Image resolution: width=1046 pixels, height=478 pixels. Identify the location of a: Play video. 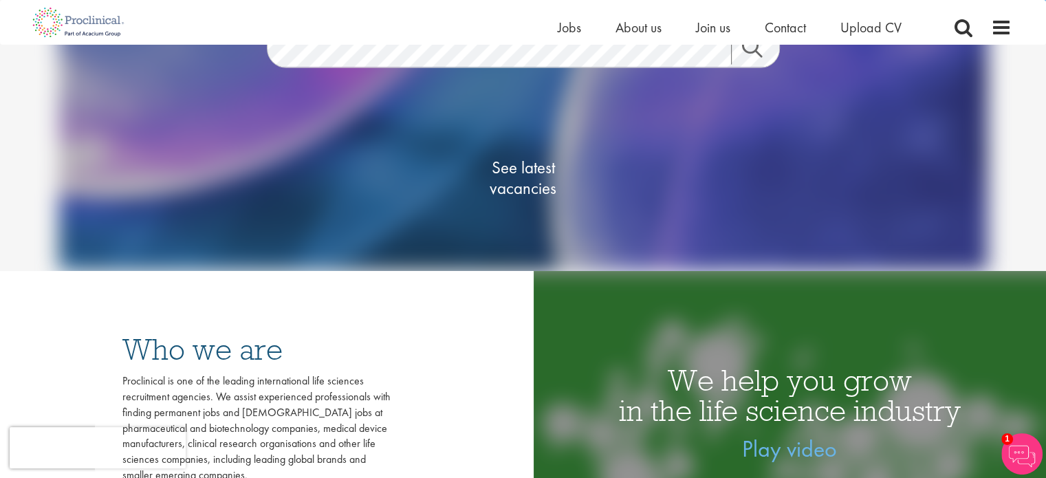
(790, 449).